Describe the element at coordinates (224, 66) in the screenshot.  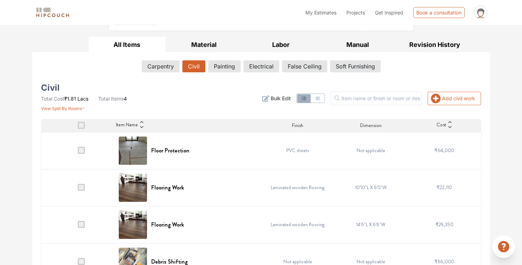
I see `button: Painting` at that location.